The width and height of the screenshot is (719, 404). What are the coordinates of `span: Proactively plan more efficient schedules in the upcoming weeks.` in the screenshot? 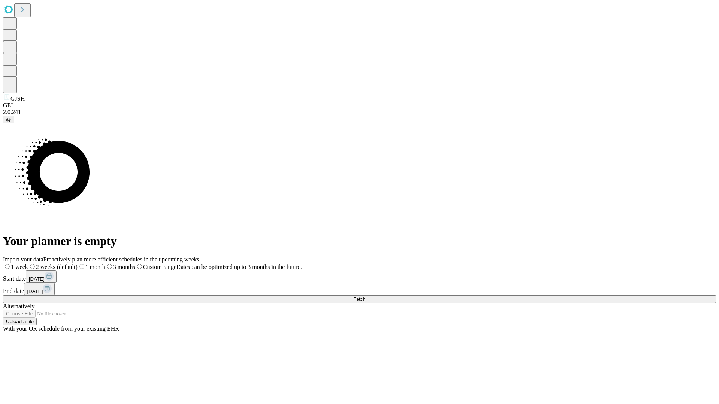 It's located at (122, 259).